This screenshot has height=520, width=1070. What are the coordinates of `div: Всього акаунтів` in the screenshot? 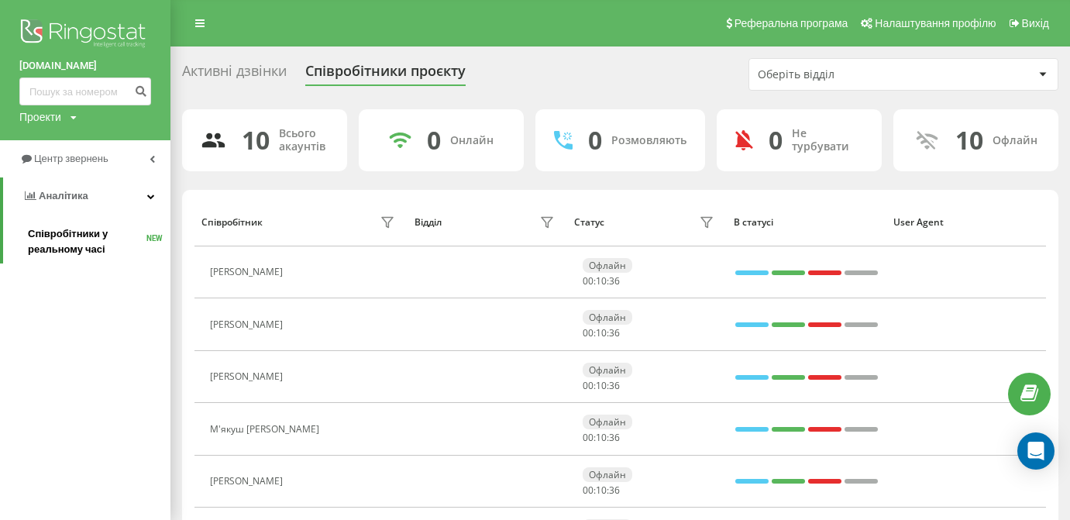 It's located at (304, 140).